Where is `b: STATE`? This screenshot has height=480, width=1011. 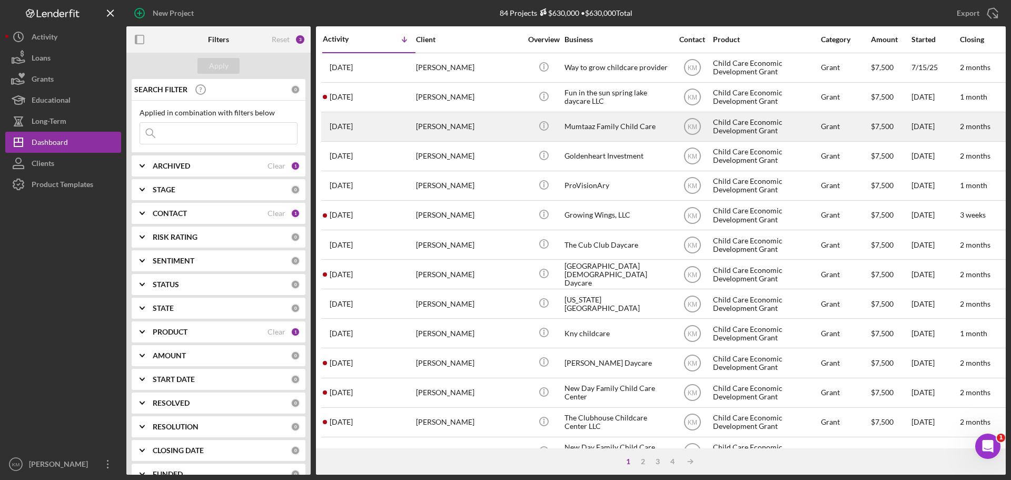 b: STATE is located at coordinates (163, 308).